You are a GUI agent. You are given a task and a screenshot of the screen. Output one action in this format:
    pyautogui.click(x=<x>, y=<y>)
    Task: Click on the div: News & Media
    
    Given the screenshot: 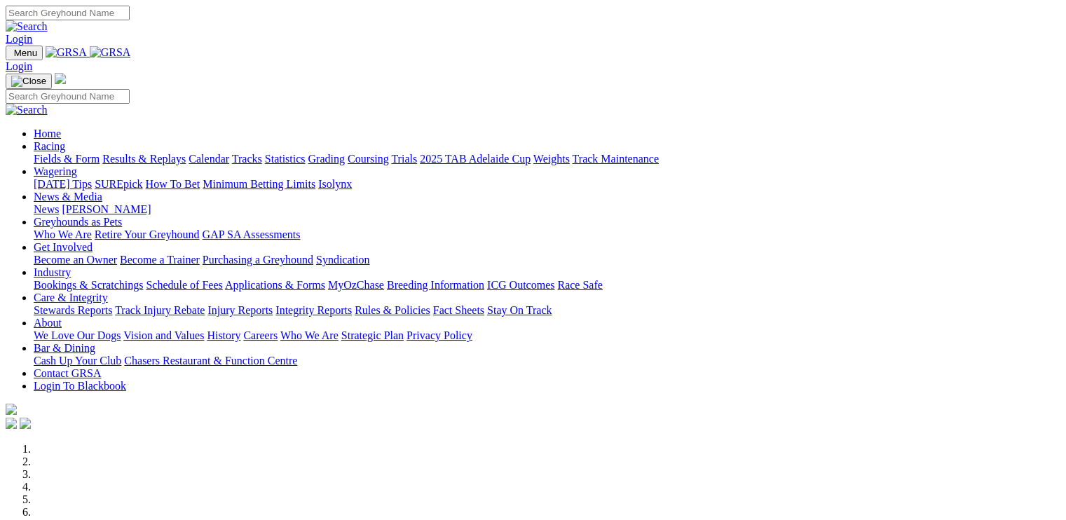 What is the action you would take?
    pyautogui.click(x=547, y=210)
    